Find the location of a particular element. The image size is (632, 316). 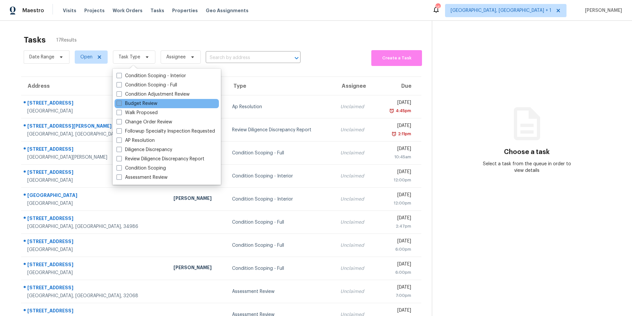

div: Select a task from the queue in order to view details is located at coordinates (527, 167).